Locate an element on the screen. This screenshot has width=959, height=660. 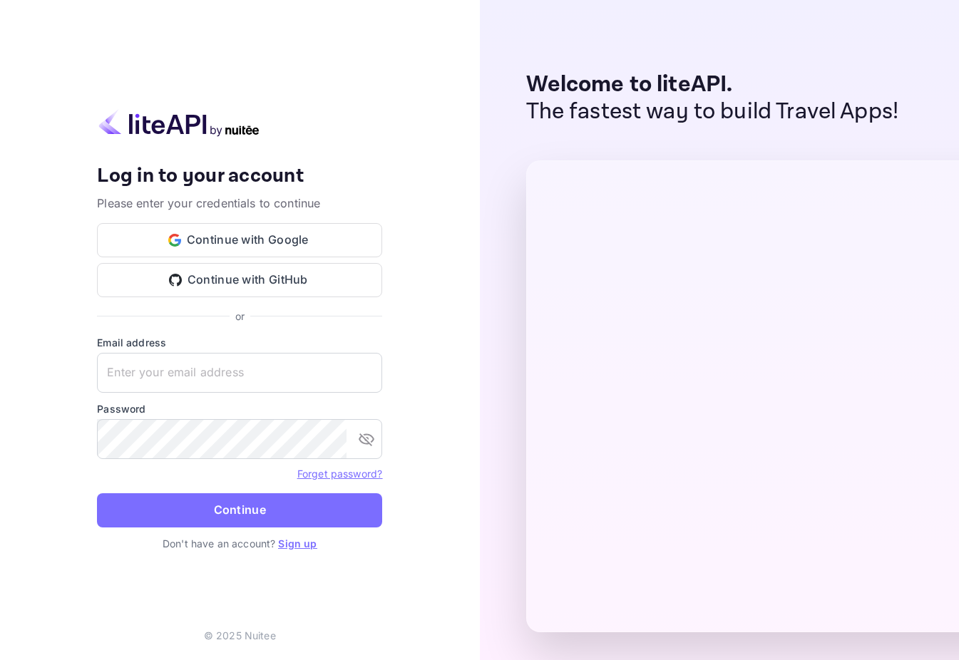
input: Enter your email address is located at coordinates (239, 373).